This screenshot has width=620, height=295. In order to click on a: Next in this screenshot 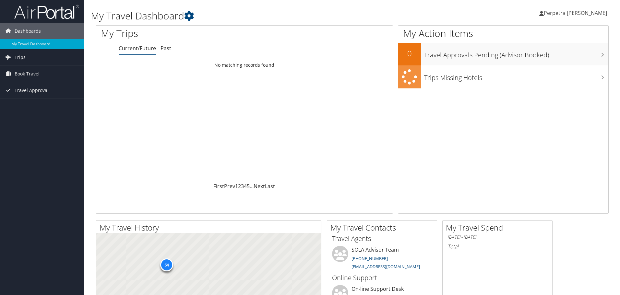, I will do `click(259, 186)`.